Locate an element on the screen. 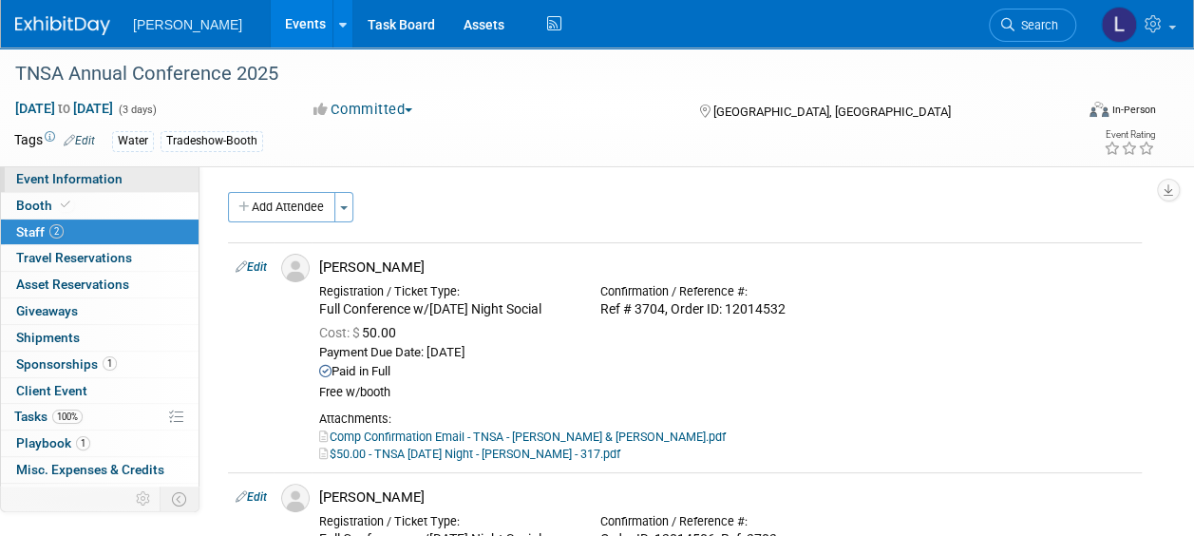 The width and height of the screenshot is (1194, 536). span: Booth is located at coordinates (45, 205).